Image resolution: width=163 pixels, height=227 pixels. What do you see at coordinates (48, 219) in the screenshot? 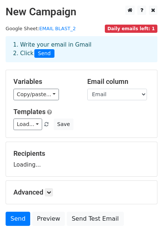
I see `a: Preview` at bounding box center [48, 219].